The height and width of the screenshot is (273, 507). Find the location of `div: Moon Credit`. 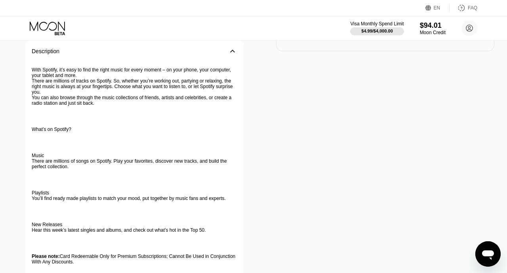

div: Moon Credit is located at coordinates (433, 32).